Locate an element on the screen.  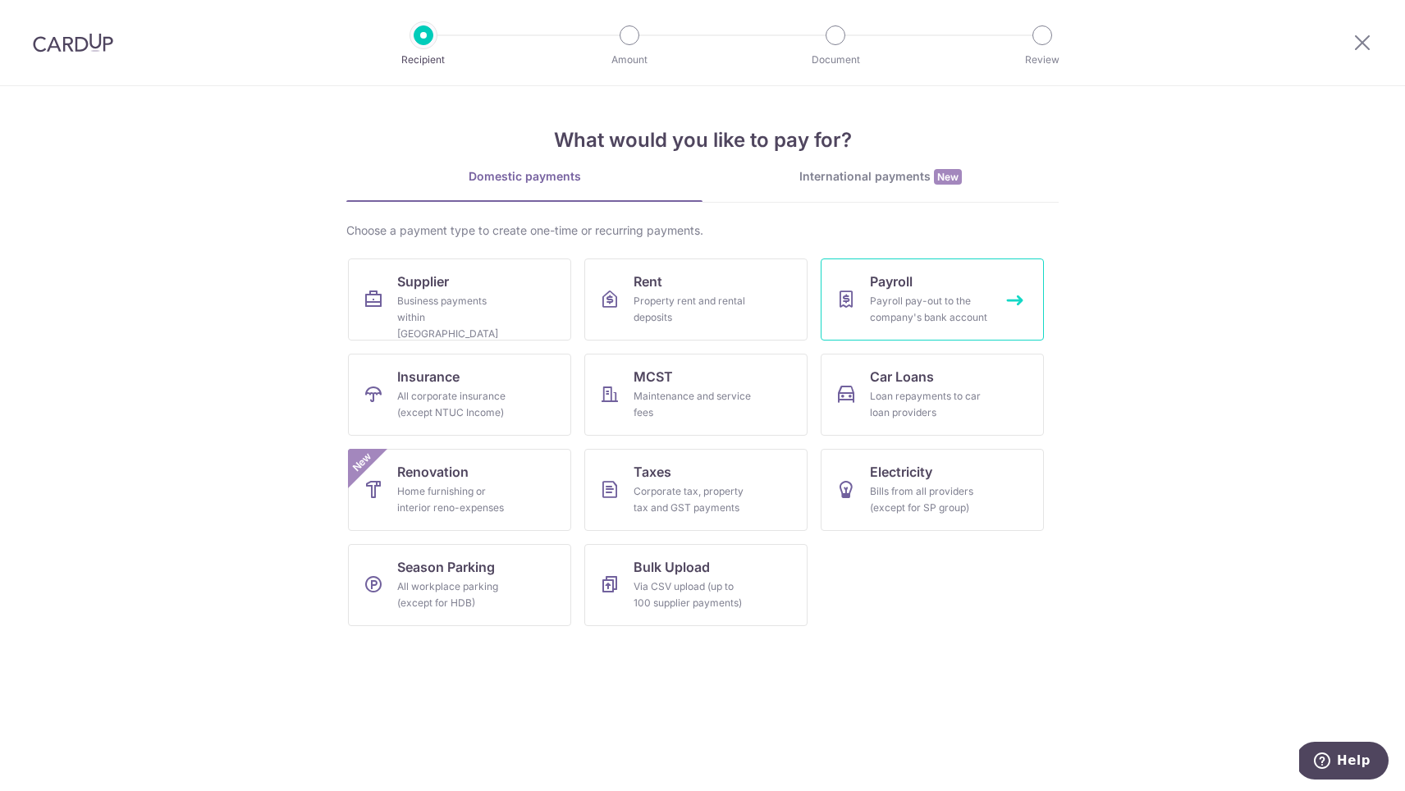
p: Document is located at coordinates (835, 60).